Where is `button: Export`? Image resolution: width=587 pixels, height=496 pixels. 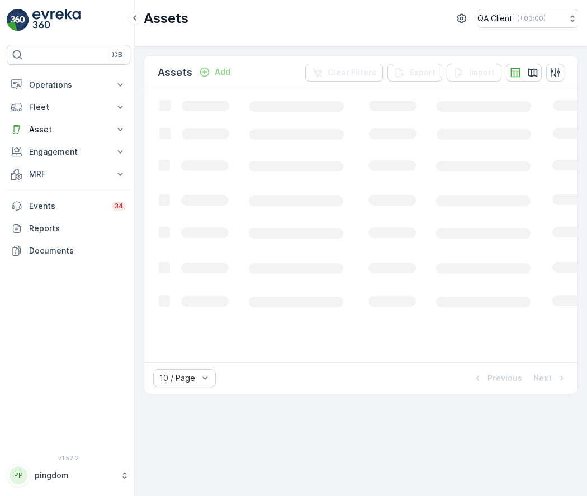 button: Export is located at coordinates (415, 73).